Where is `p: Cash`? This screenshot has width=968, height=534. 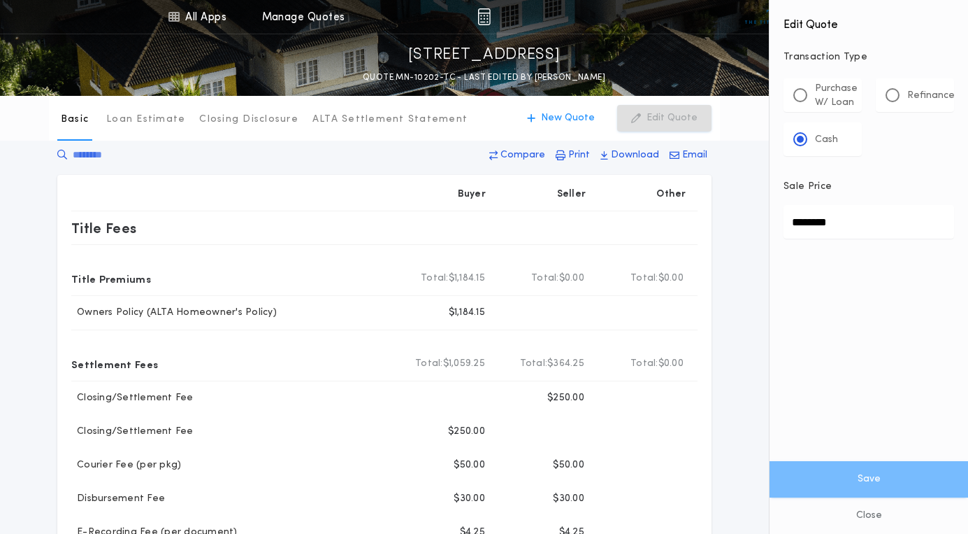
p: Cash is located at coordinates (826, 140).